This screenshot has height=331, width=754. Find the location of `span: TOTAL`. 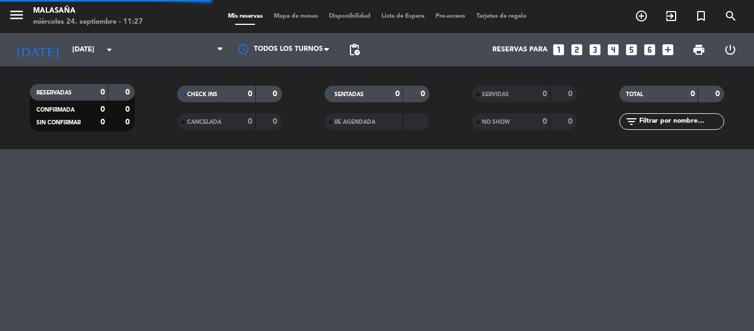

span: TOTAL is located at coordinates (634, 94).